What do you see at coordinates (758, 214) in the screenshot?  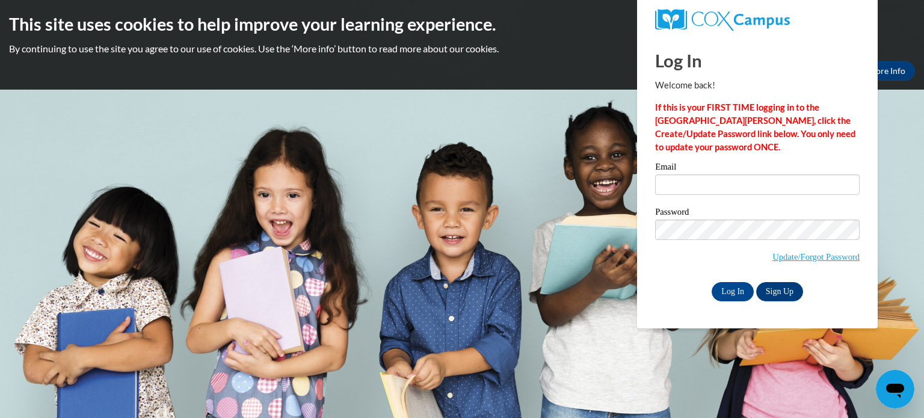 I see `label: Password` at bounding box center [758, 214].